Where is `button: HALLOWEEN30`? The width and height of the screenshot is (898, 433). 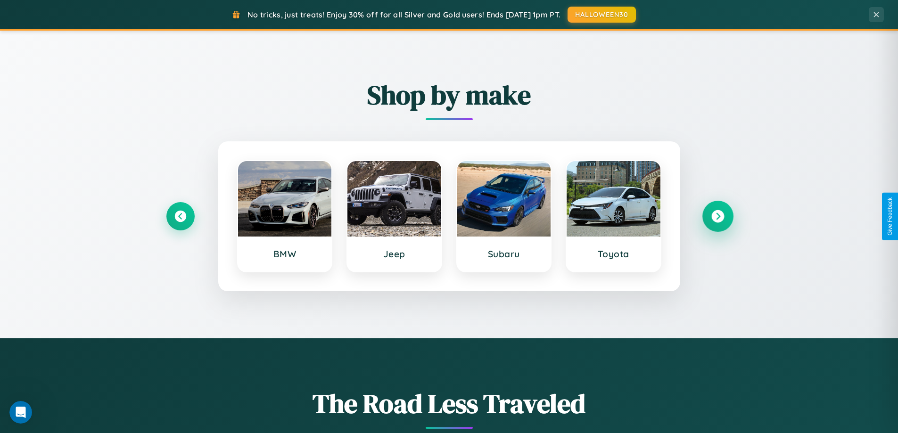
button: HALLOWEEN30 is located at coordinates (602, 15).